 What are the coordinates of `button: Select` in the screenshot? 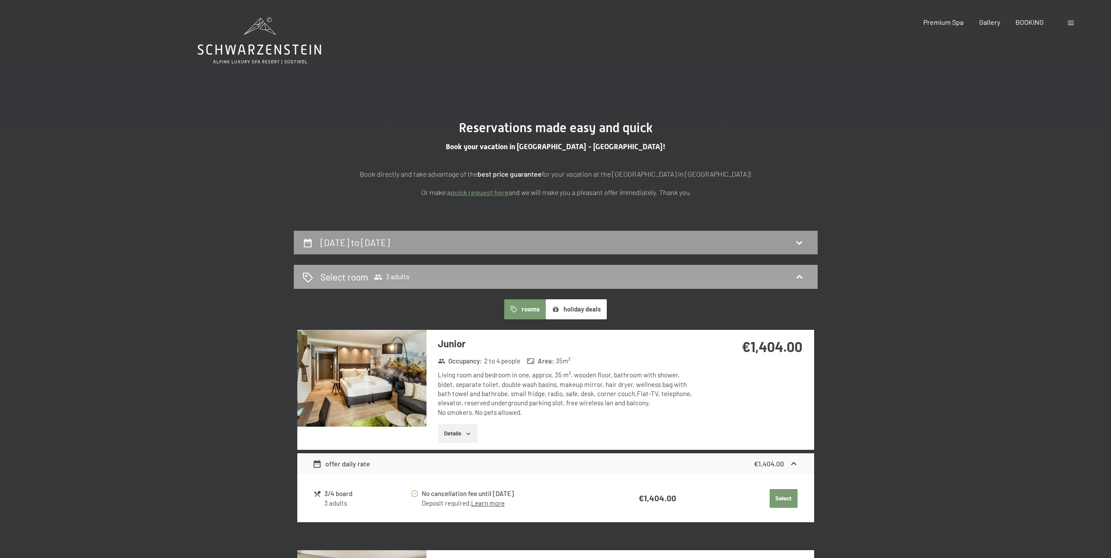 It's located at (784, 499).